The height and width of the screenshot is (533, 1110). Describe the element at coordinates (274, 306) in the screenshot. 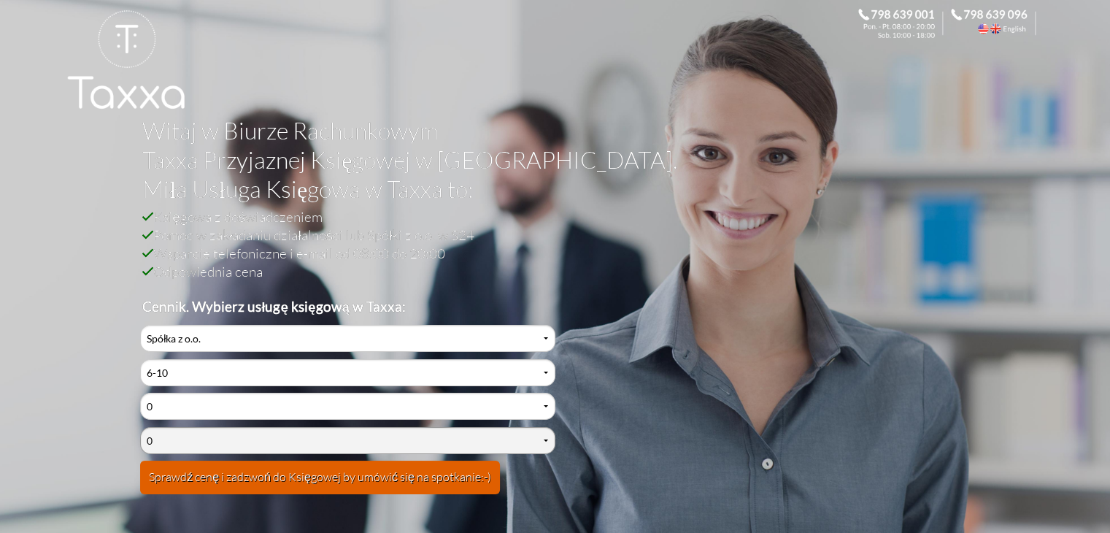

I see `b: Cennik. Wybierz usługę księgową w Taxxa:` at that location.